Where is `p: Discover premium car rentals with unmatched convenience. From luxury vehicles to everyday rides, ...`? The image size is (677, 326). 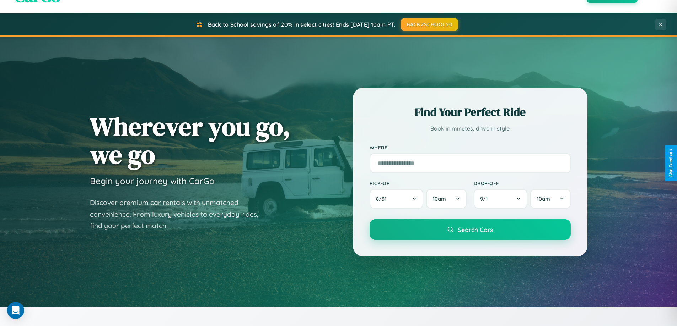
p: Discover premium car rentals with unmatched convenience. From luxury vehicles to everyday rides, ... is located at coordinates (179, 214).